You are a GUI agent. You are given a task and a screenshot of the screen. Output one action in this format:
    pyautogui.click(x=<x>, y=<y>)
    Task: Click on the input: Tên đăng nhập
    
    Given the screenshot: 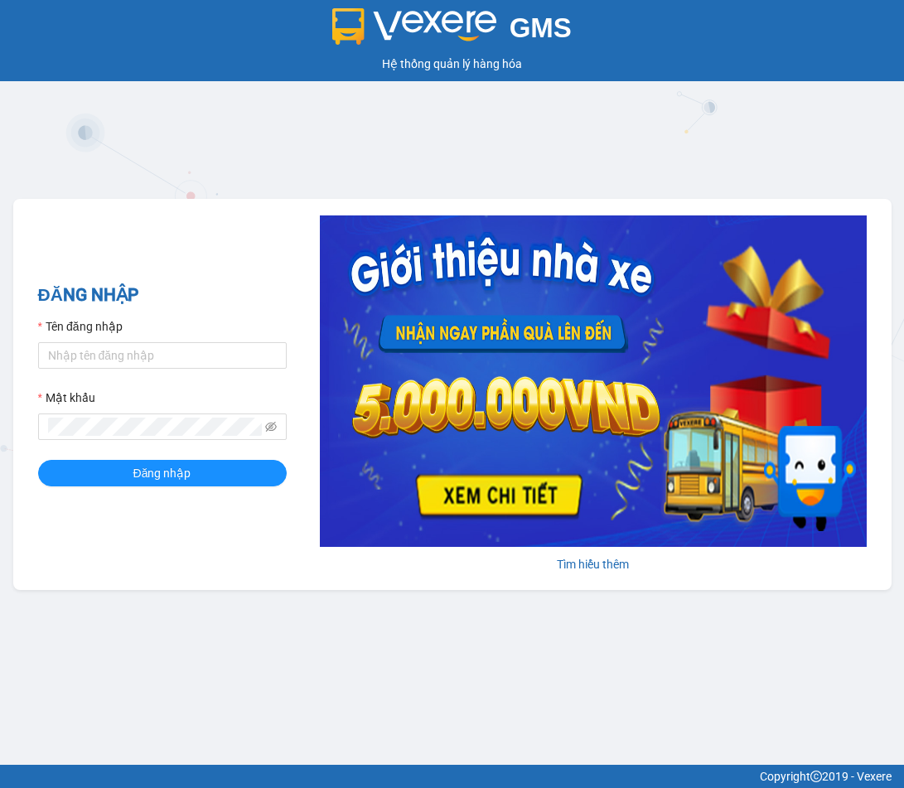 What is the action you would take?
    pyautogui.click(x=162, y=356)
    